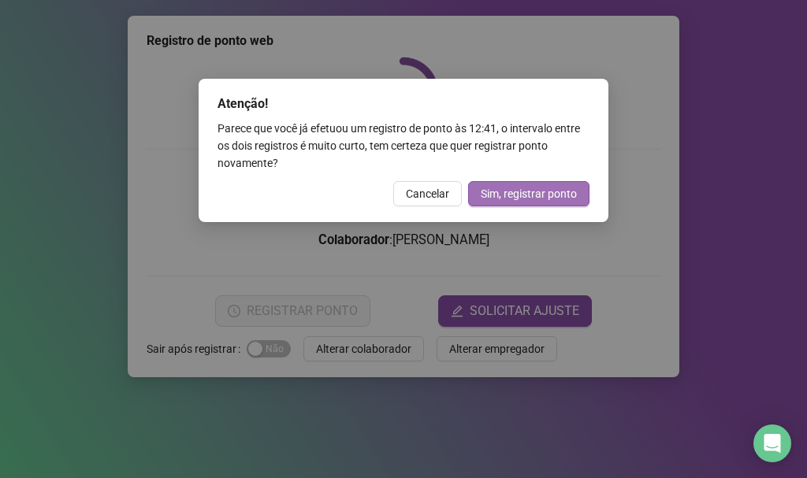 The width and height of the screenshot is (807, 478). I want to click on div: Open Intercom Messenger, so click(772, 444).